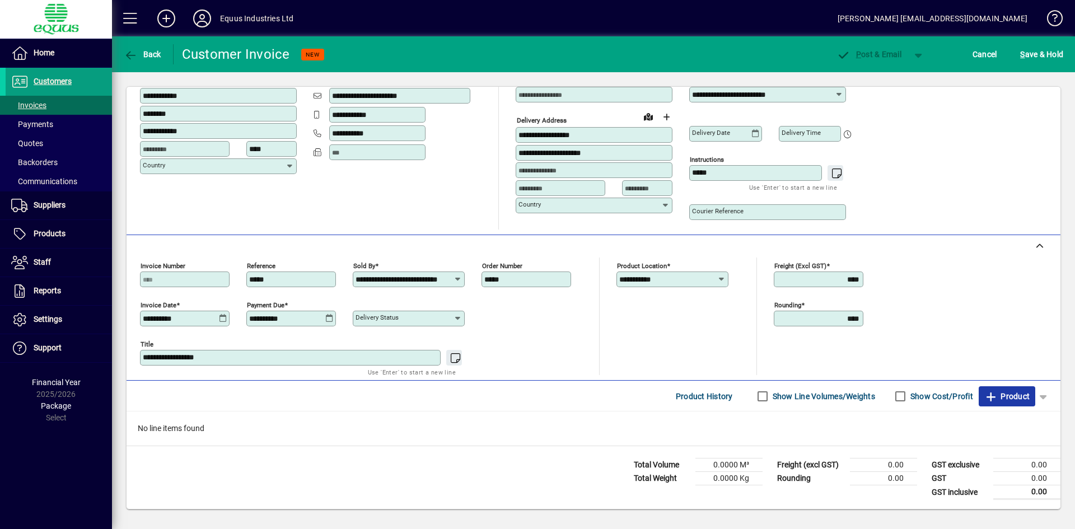 The image size is (1075, 529). I want to click on div: Customer Invoice, so click(236, 54).